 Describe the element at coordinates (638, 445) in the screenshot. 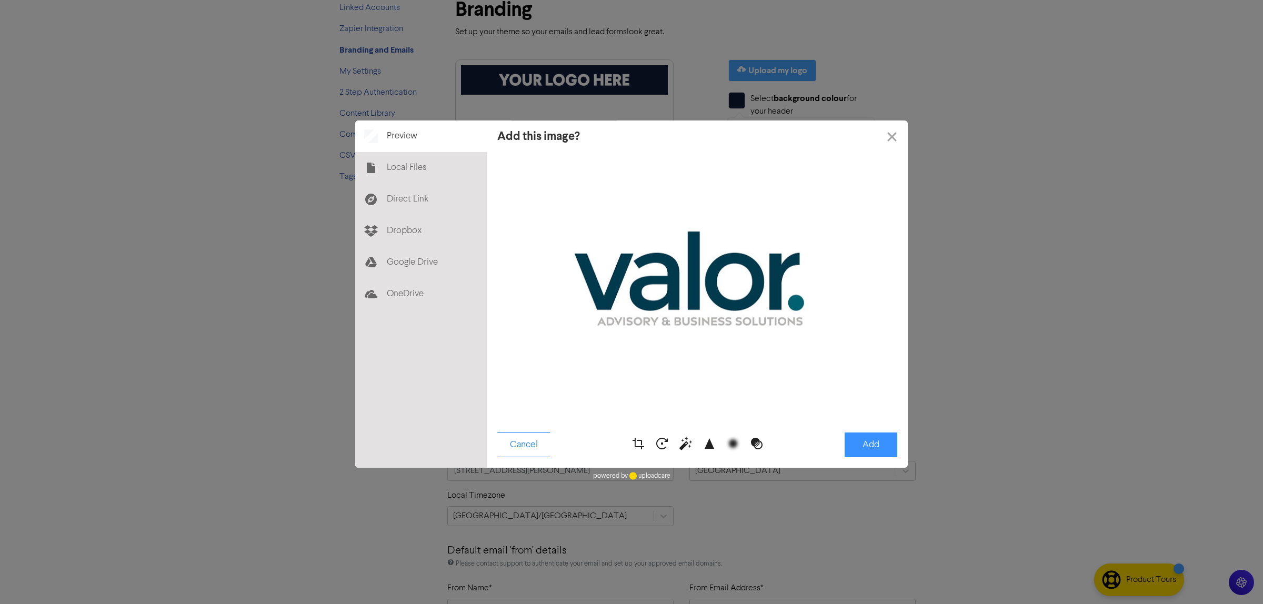

I see `div: Crop` at that location.